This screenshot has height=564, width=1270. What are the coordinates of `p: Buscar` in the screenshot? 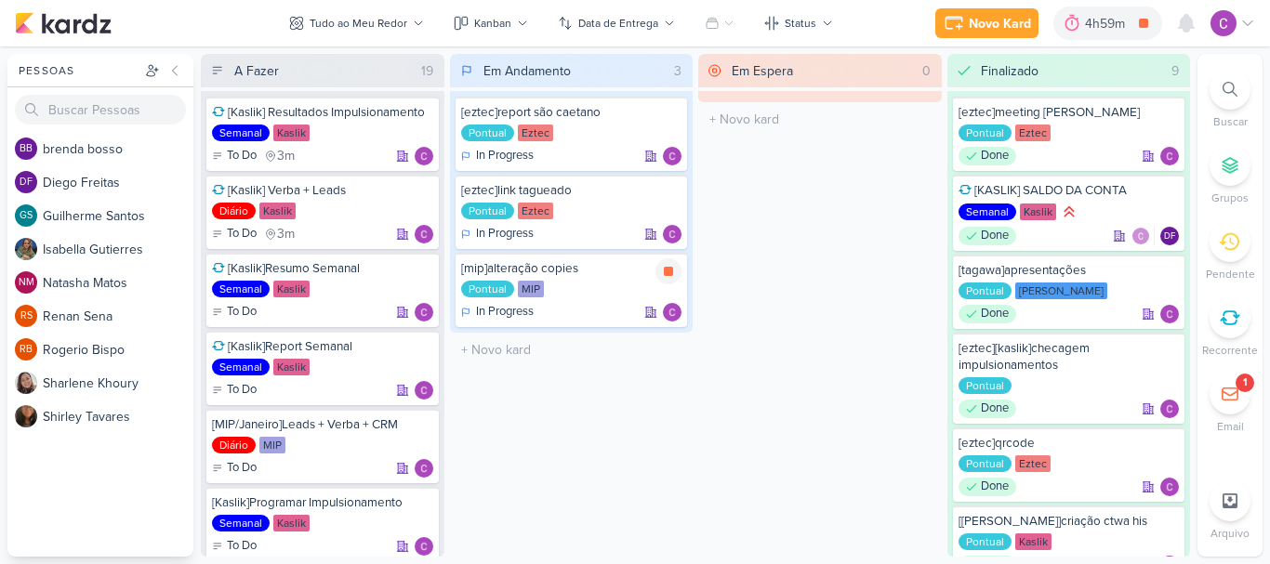 It's located at (1230, 122).